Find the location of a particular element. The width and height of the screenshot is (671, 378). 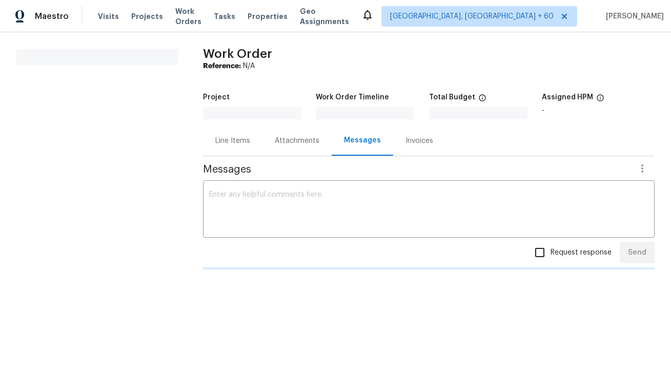

div: Messages is located at coordinates (362, 140).